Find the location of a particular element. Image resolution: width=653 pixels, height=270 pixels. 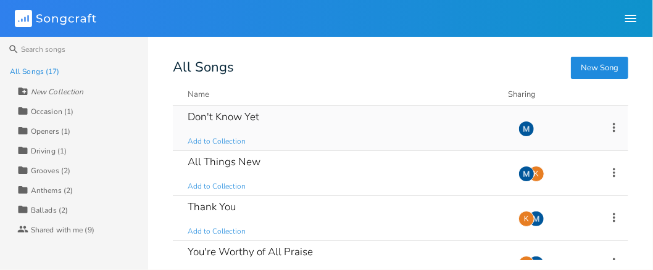

button: New Song is located at coordinates (599, 68).